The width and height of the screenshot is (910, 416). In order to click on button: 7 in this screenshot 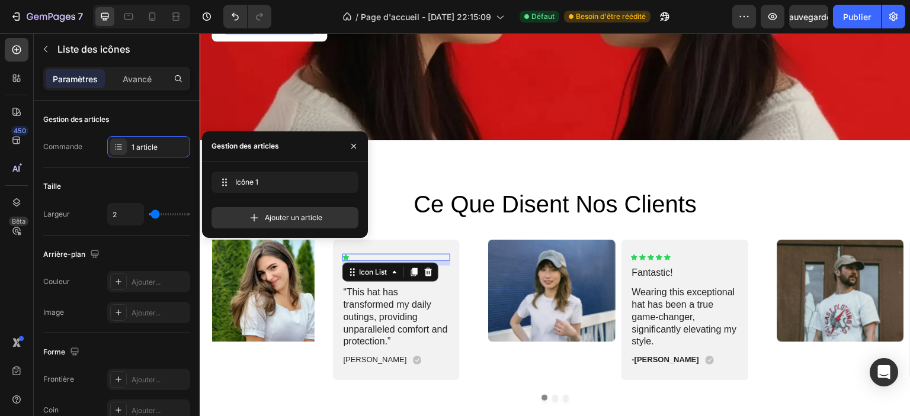, I will do `click(46, 17)`.